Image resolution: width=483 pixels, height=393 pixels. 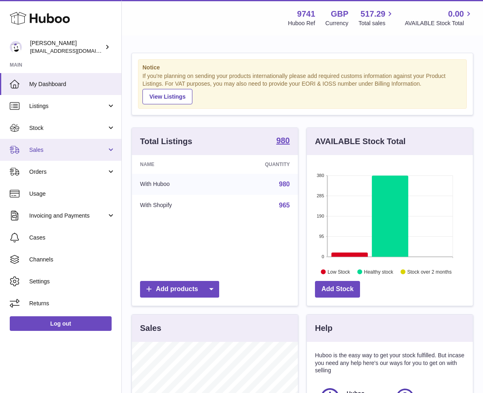 I want to click on span: Orders, so click(x=68, y=172).